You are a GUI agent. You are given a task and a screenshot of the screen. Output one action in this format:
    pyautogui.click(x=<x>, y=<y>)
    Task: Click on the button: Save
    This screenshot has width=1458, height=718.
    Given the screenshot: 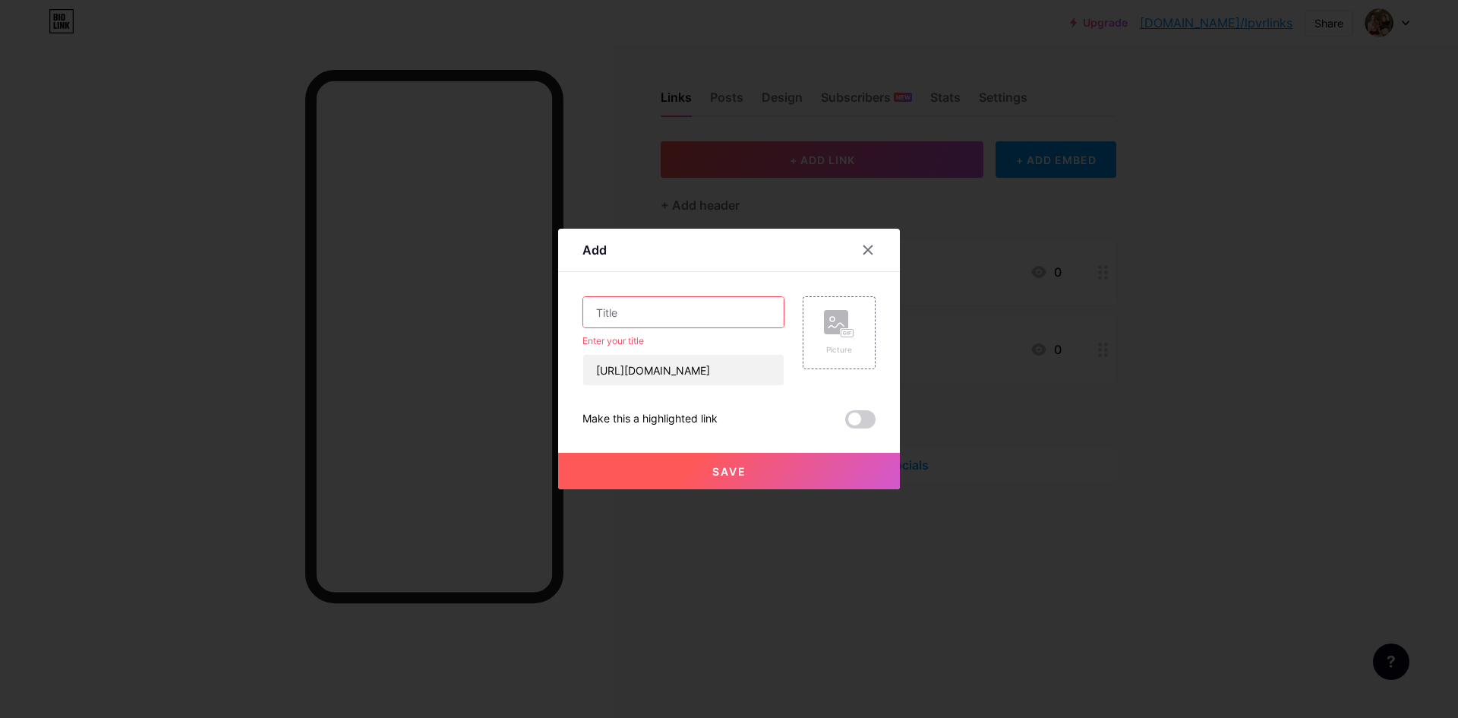 What is the action you would take?
    pyautogui.click(x=729, y=471)
    